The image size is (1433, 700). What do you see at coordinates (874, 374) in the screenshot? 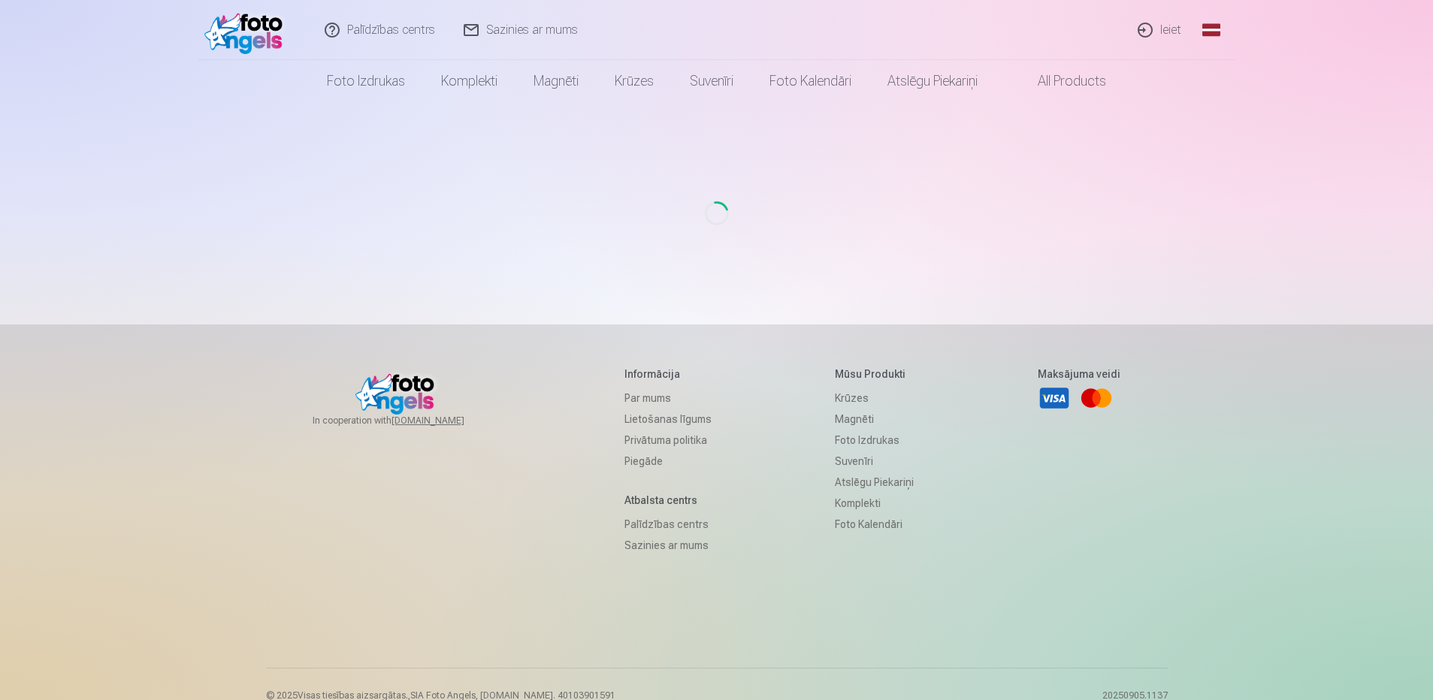
I see `h5: Mūsu produkti` at bounding box center [874, 374].